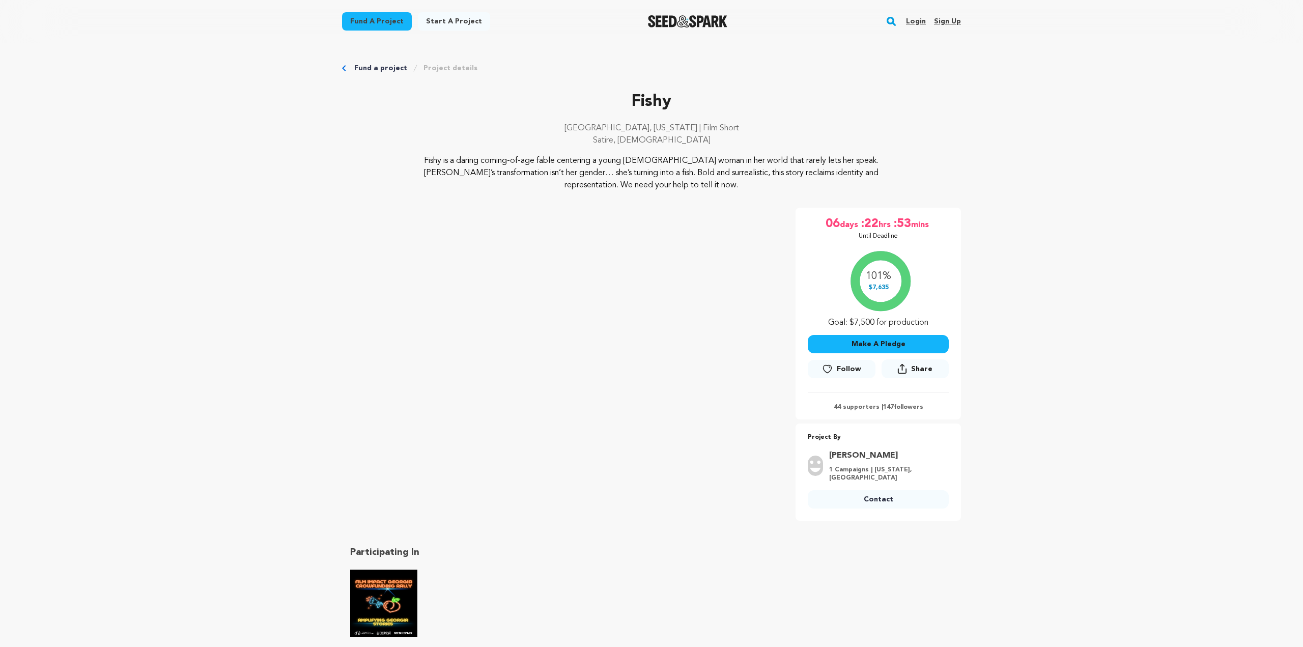 This screenshot has height=647, width=1303. Describe the element at coordinates (885, 455) in the screenshot. I see `a: Goto Milo Richards profile` at that location.